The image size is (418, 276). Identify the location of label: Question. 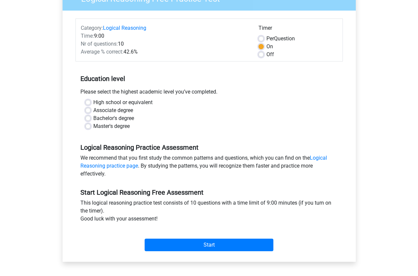
(281, 39).